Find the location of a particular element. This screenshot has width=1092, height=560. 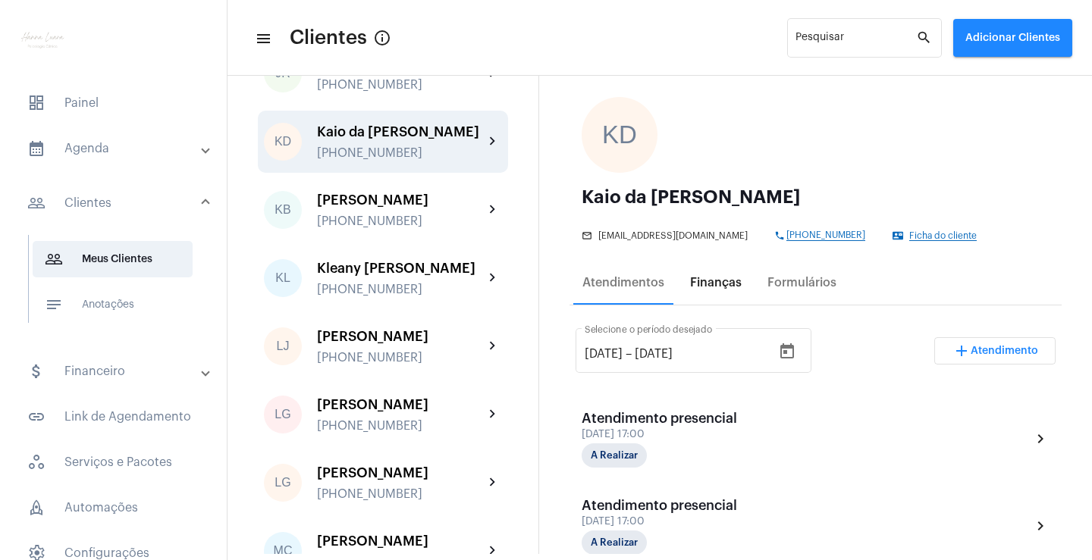

button: Button that displays a tooltip when focused or hovered over is located at coordinates (382, 38).